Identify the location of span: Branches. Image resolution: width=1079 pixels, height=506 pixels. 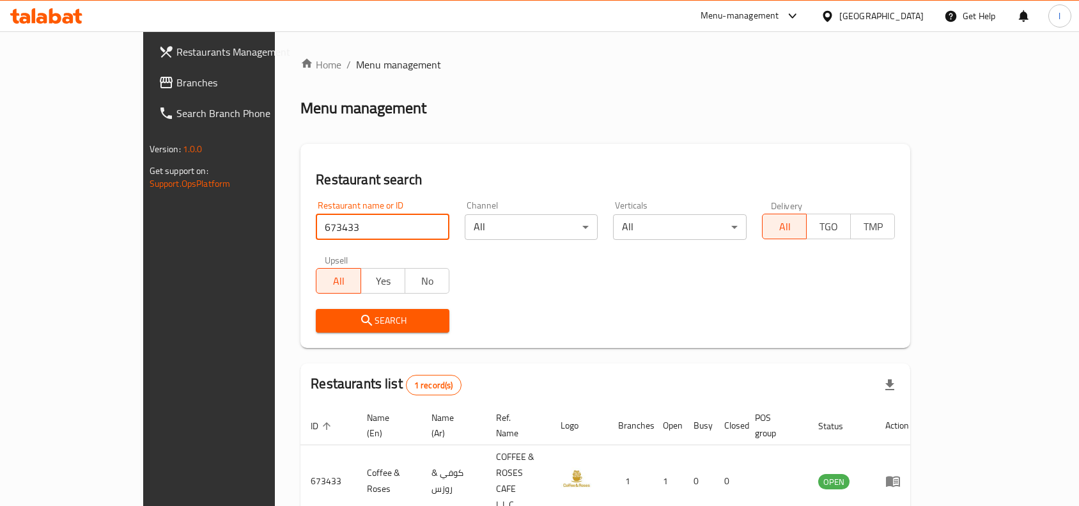
(245, 82).